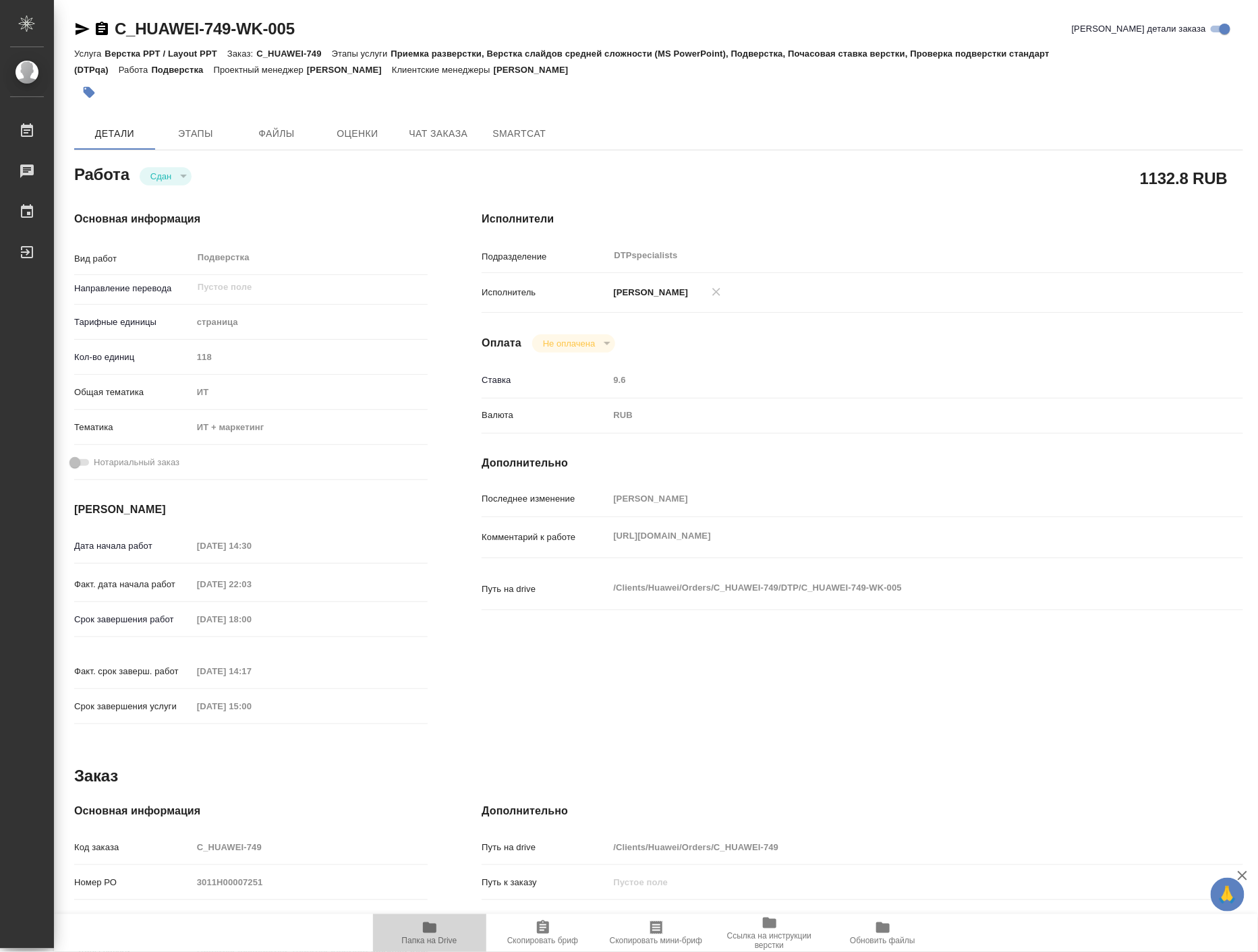 This screenshot has width=1258, height=952. I want to click on a: C_HUAWEI-749-WK-005, so click(205, 28).